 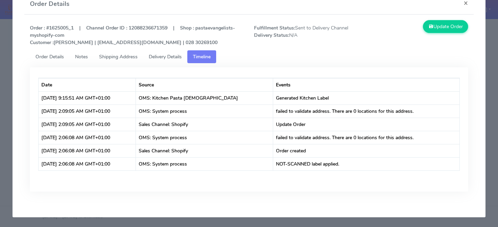 I want to click on button: Update Order, so click(x=445, y=26).